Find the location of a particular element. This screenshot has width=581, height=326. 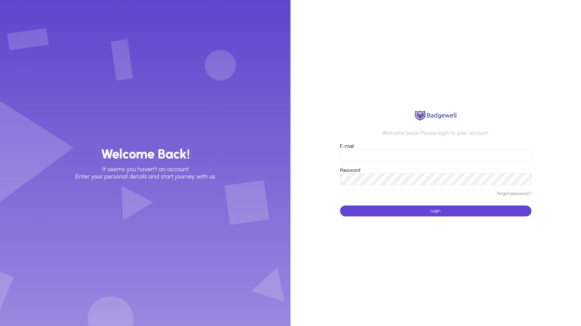

p: Enter your personal details and start journey with us is located at coordinates (145, 176).